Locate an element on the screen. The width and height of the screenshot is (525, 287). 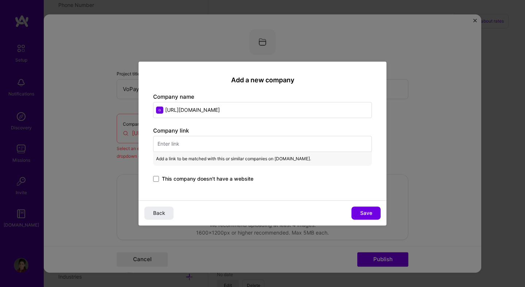
h2: Add a new company is located at coordinates (263, 80).